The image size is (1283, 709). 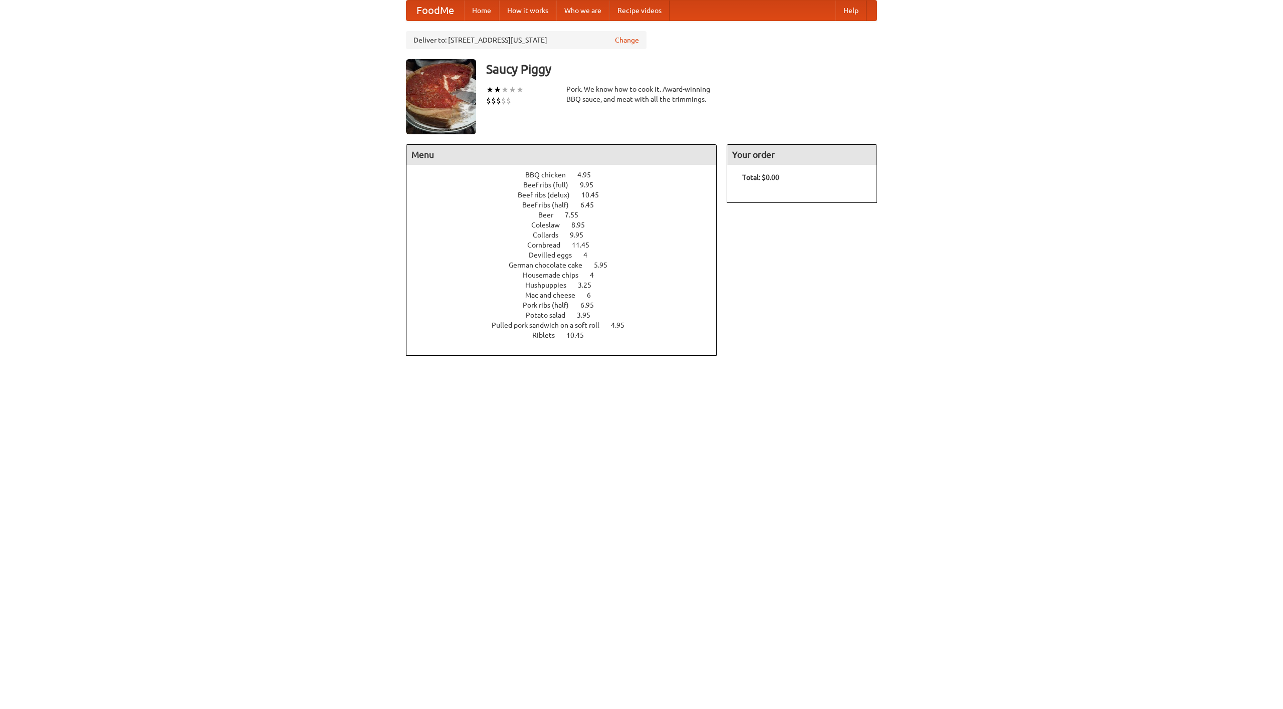 I want to click on a: Beef ribs (full) 9.95, so click(x=567, y=185).